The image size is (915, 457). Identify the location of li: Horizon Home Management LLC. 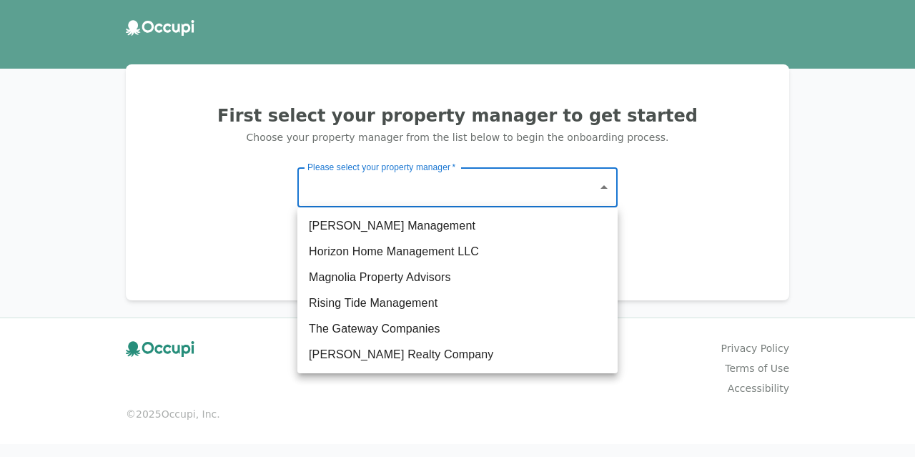
(457, 251).